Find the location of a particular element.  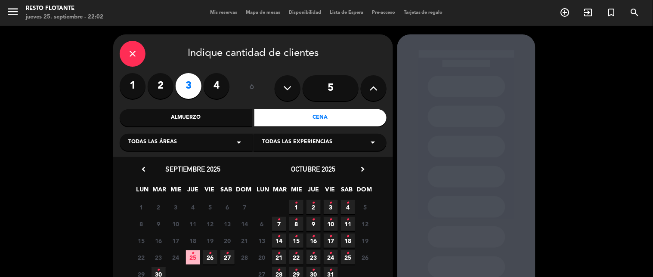

i: chevron_right is located at coordinates (362, 169).